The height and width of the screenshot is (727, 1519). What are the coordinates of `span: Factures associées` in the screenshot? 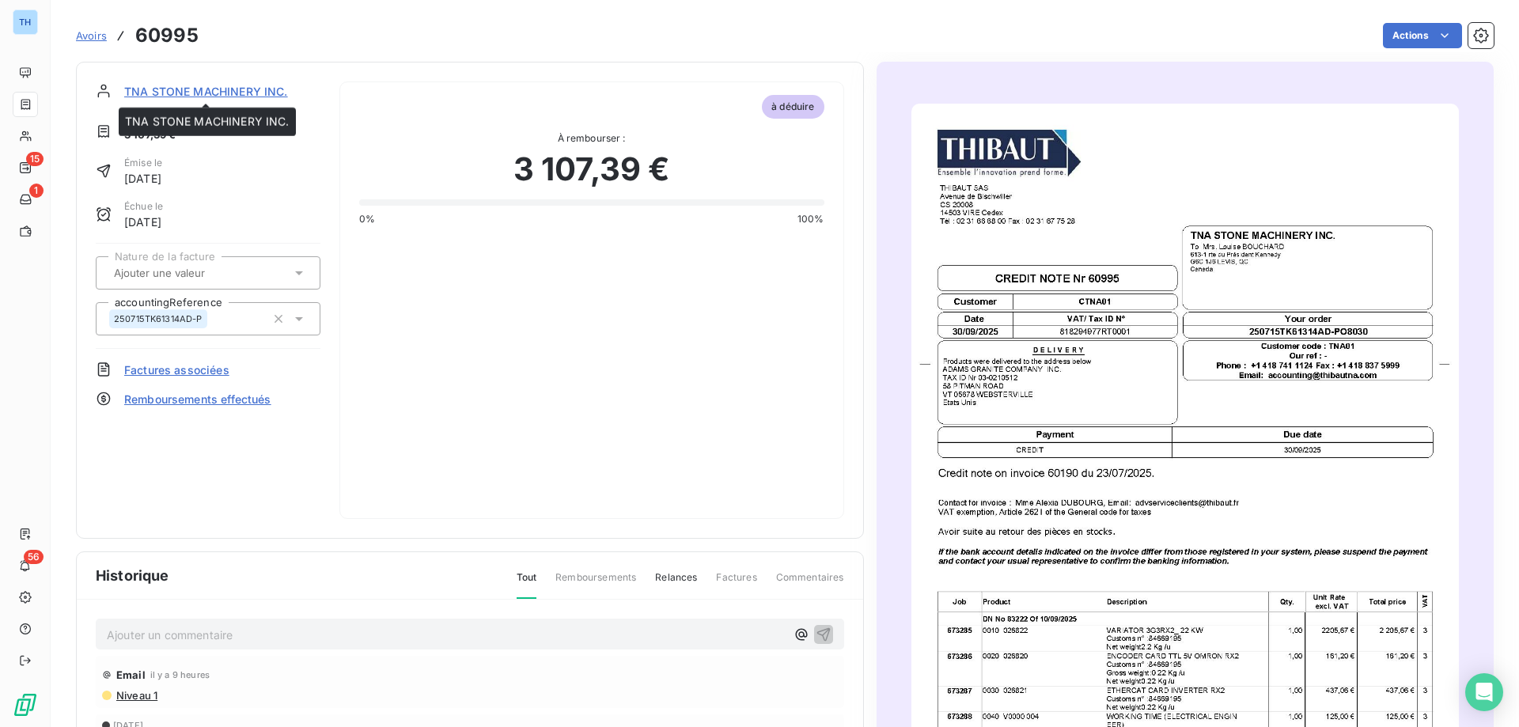 It's located at (176, 369).